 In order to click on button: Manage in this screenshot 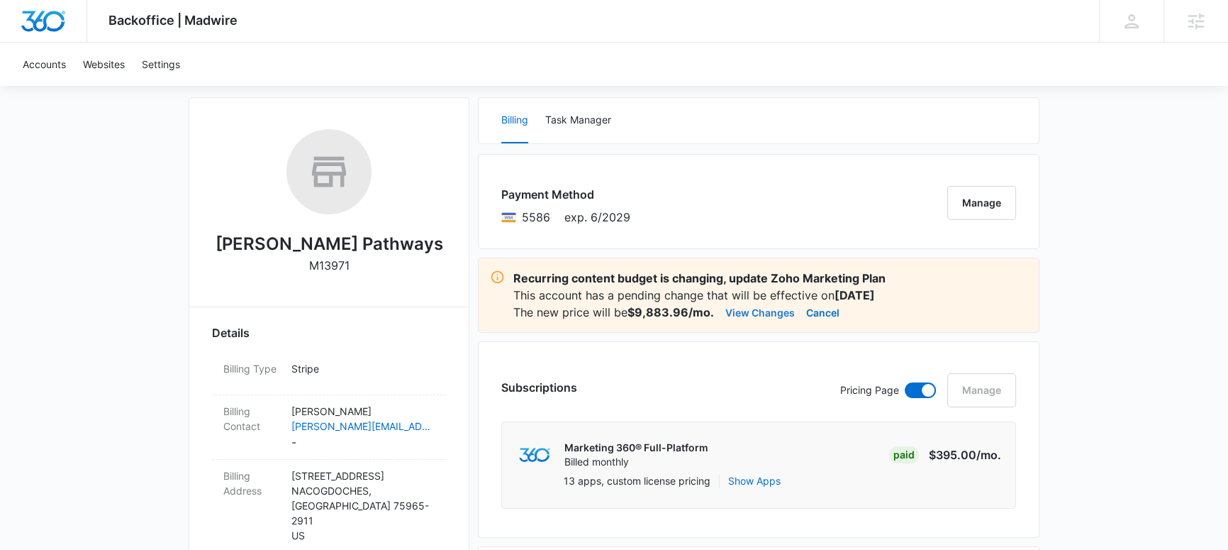, I will do `click(982, 203)`.